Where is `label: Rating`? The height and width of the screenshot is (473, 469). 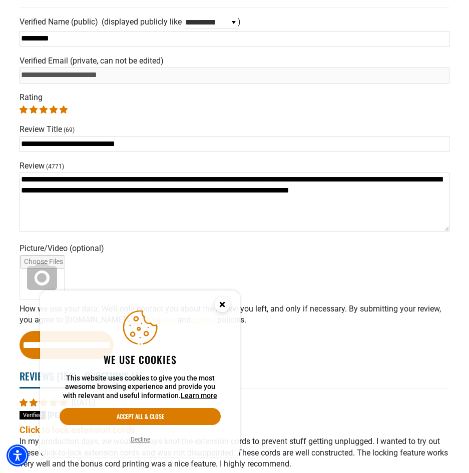 label: Rating is located at coordinates (234, 98).